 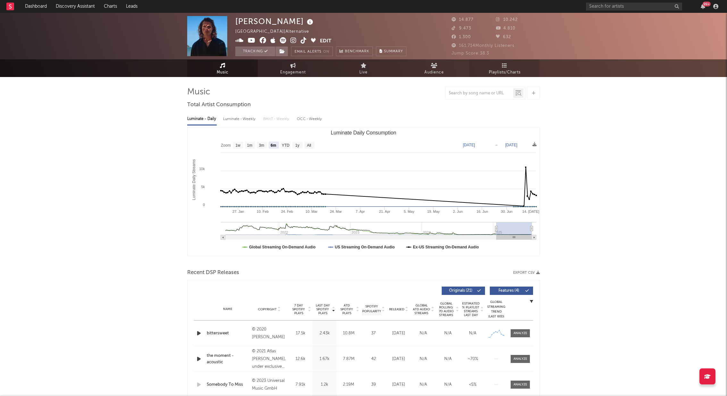 What do you see at coordinates (326, 41) in the screenshot?
I see `button: Edit` at bounding box center [326, 41].